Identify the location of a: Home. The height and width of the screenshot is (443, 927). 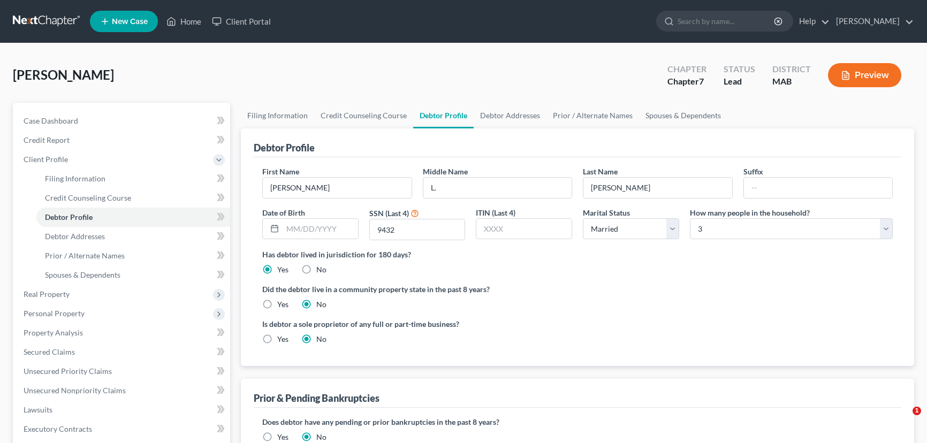
(184, 21).